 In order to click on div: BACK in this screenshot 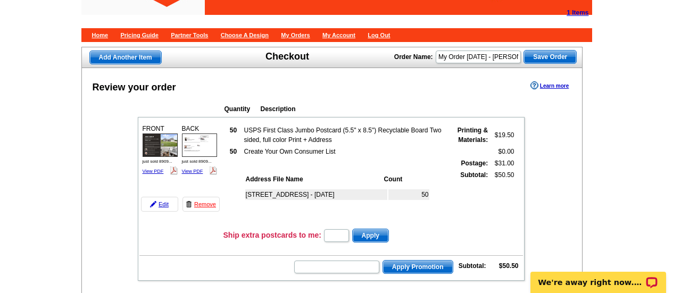, I will do `click(200, 150)`.